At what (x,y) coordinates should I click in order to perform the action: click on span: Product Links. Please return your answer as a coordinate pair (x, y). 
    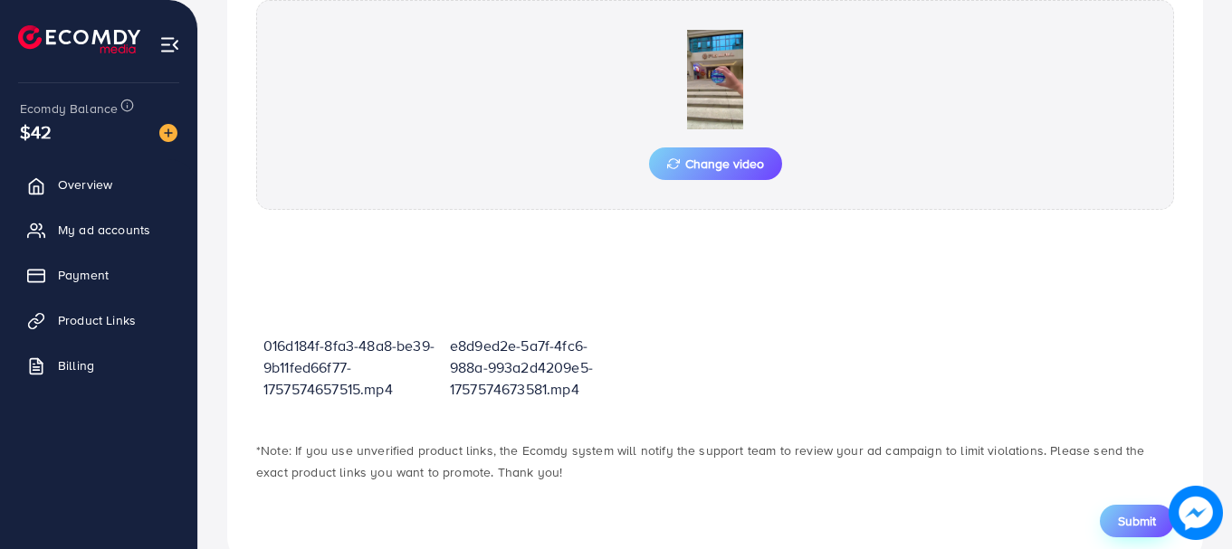
    Looking at the image, I should click on (97, 320).